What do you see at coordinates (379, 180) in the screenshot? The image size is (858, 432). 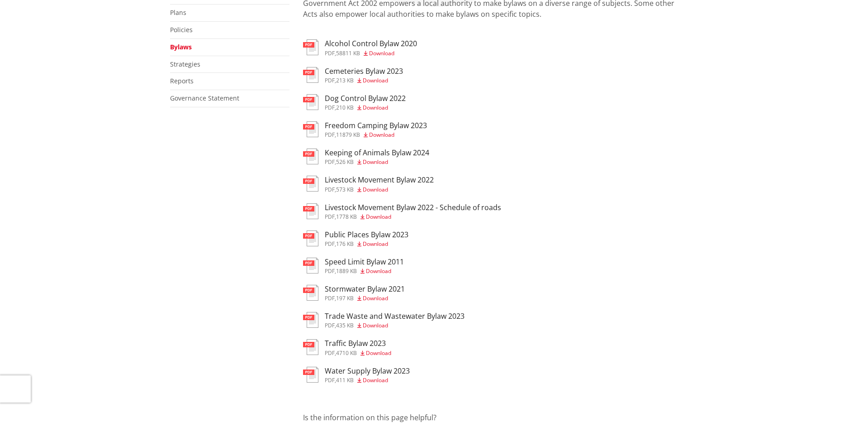 I see `h3: Livestock Movement Bylaw 2022` at bounding box center [379, 180].